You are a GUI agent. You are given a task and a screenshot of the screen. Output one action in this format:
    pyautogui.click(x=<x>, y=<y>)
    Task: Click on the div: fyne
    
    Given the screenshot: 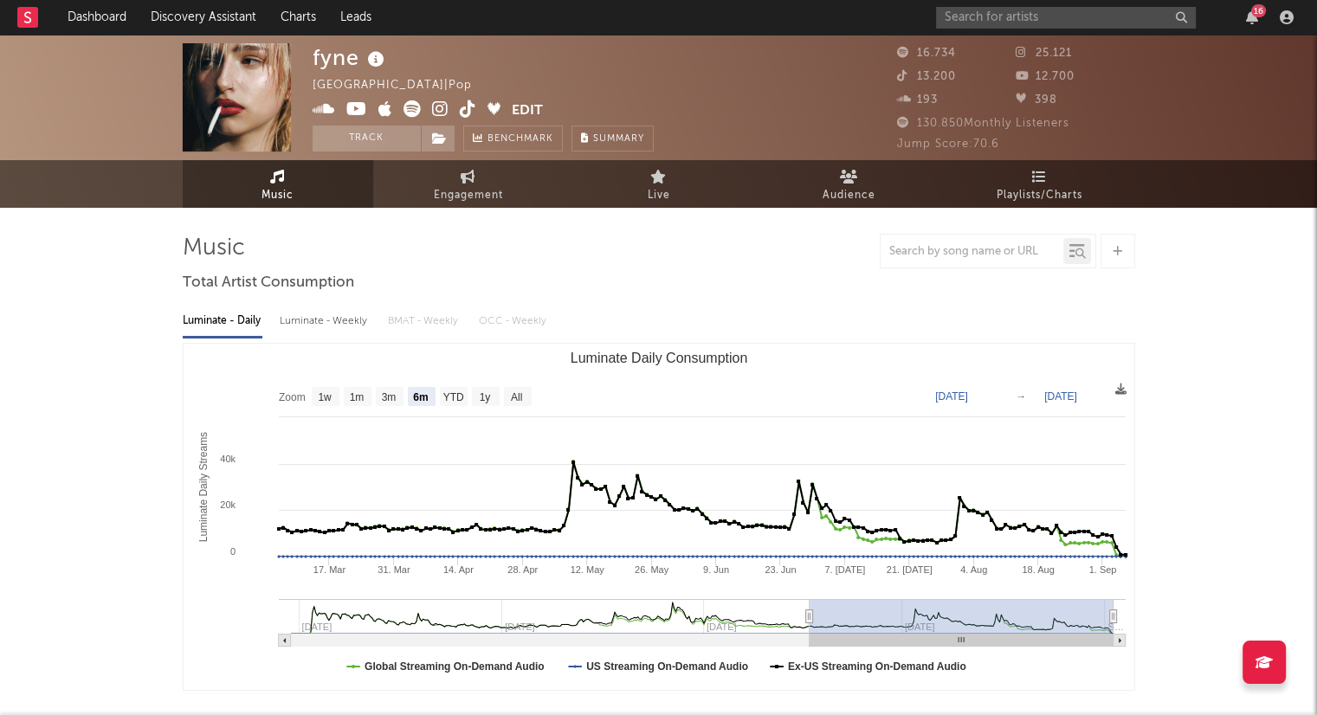 What is the action you would take?
    pyautogui.click(x=351, y=57)
    